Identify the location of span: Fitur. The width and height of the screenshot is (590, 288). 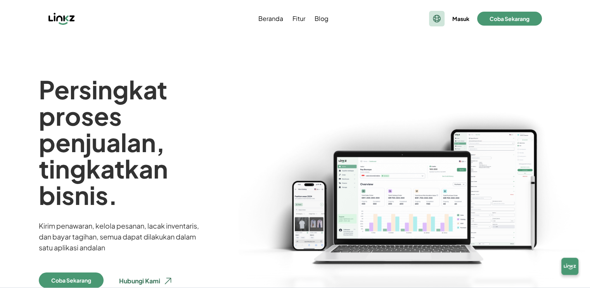
(299, 19).